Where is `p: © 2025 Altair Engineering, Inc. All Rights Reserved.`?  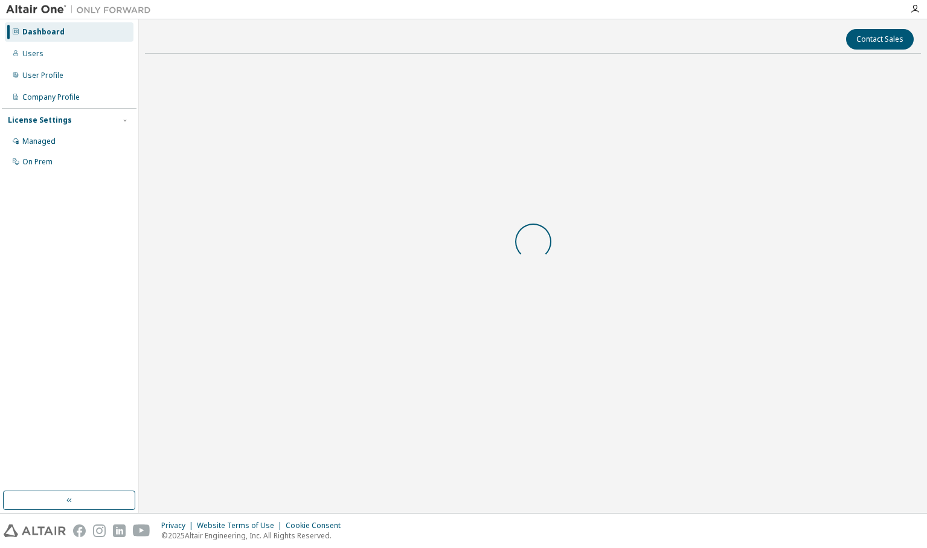 p: © 2025 Altair Engineering, Inc. All Rights Reserved. is located at coordinates (254, 535).